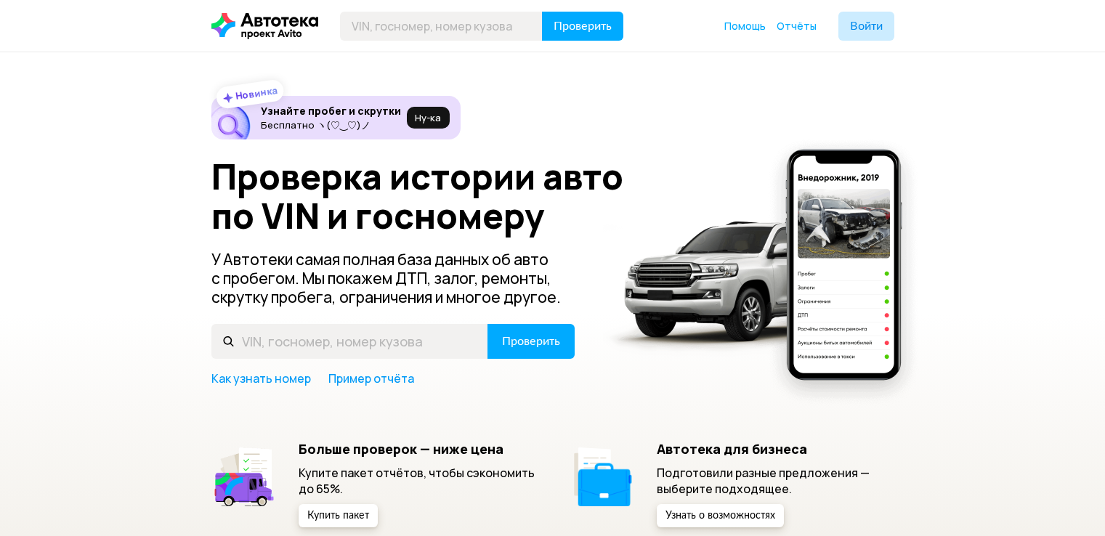  What do you see at coordinates (866, 26) in the screenshot?
I see `button: Войти` at bounding box center [866, 26].